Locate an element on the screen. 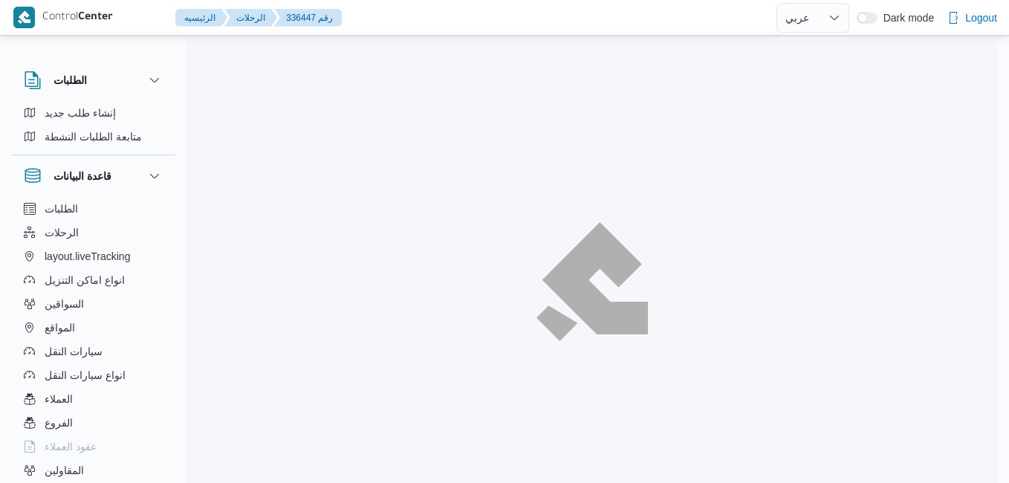 Image resolution: width=1009 pixels, height=483 pixels. img: X8yXhbKr1z7QwAAAABJRU5ErkJggg== is located at coordinates (24, 17).